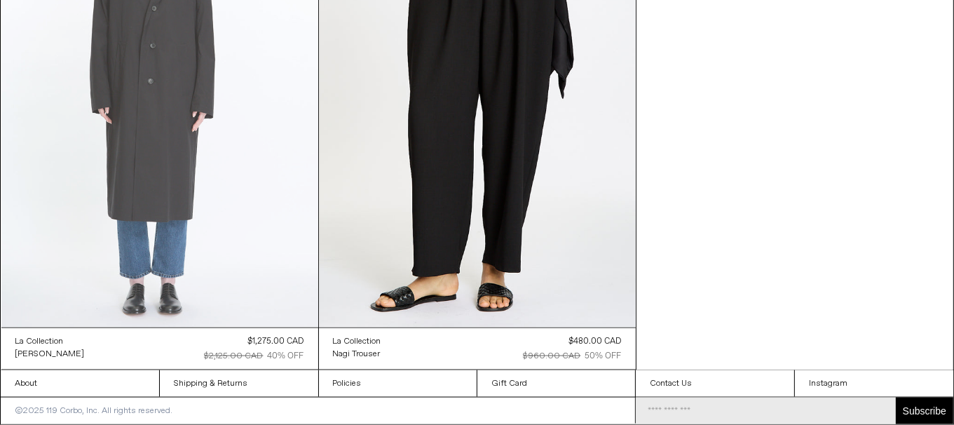 This screenshot has width=954, height=425. Describe the element at coordinates (925, 411) in the screenshot. I see `button: Subscribe` at that location.